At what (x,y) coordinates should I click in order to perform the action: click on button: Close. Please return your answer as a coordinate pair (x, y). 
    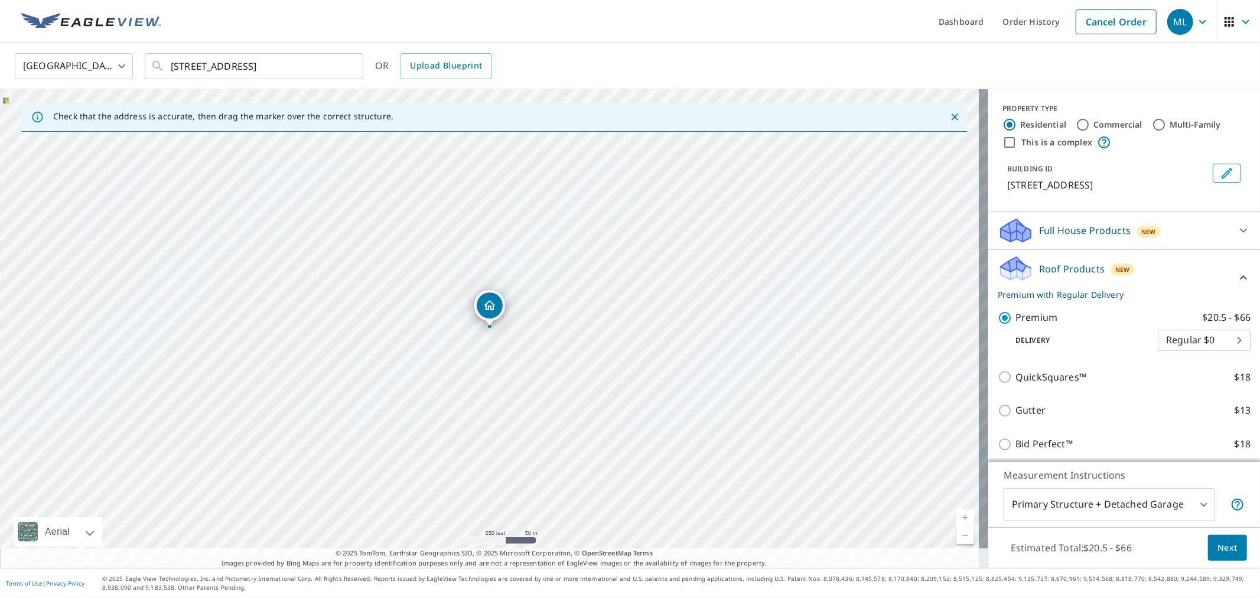
    Looking at the image, I should click on (954, 117).